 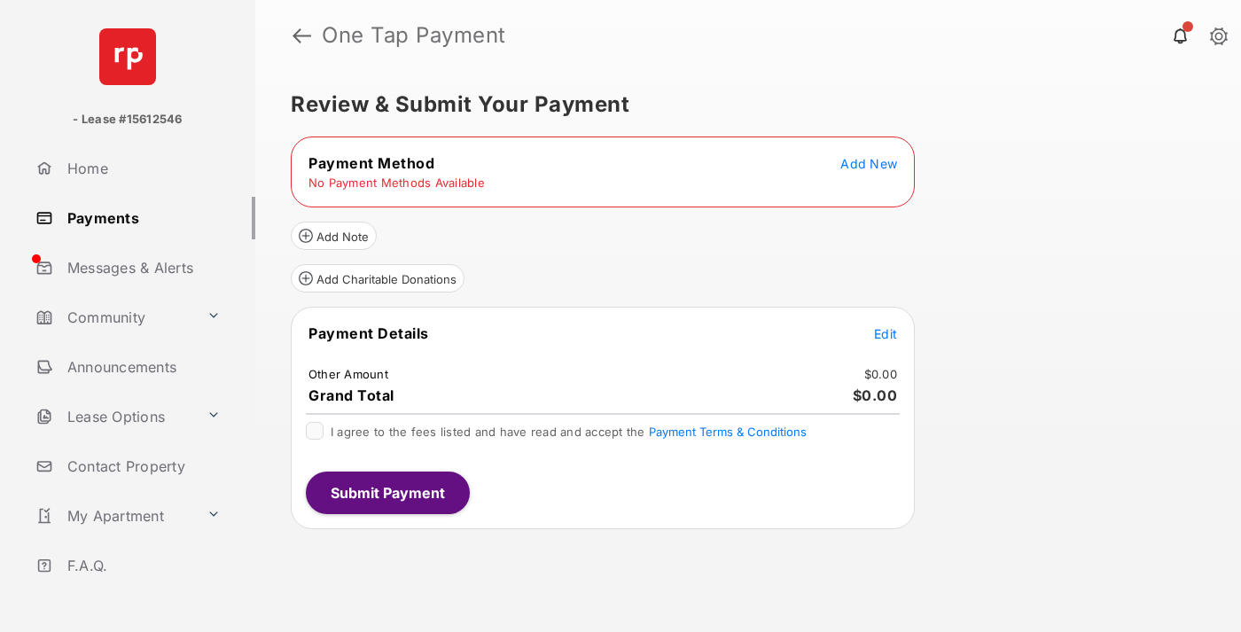 What do you see at coordinates (113, 417) in the screenshot?
I see `a: Lease Options` at bounding box center [113, 417].